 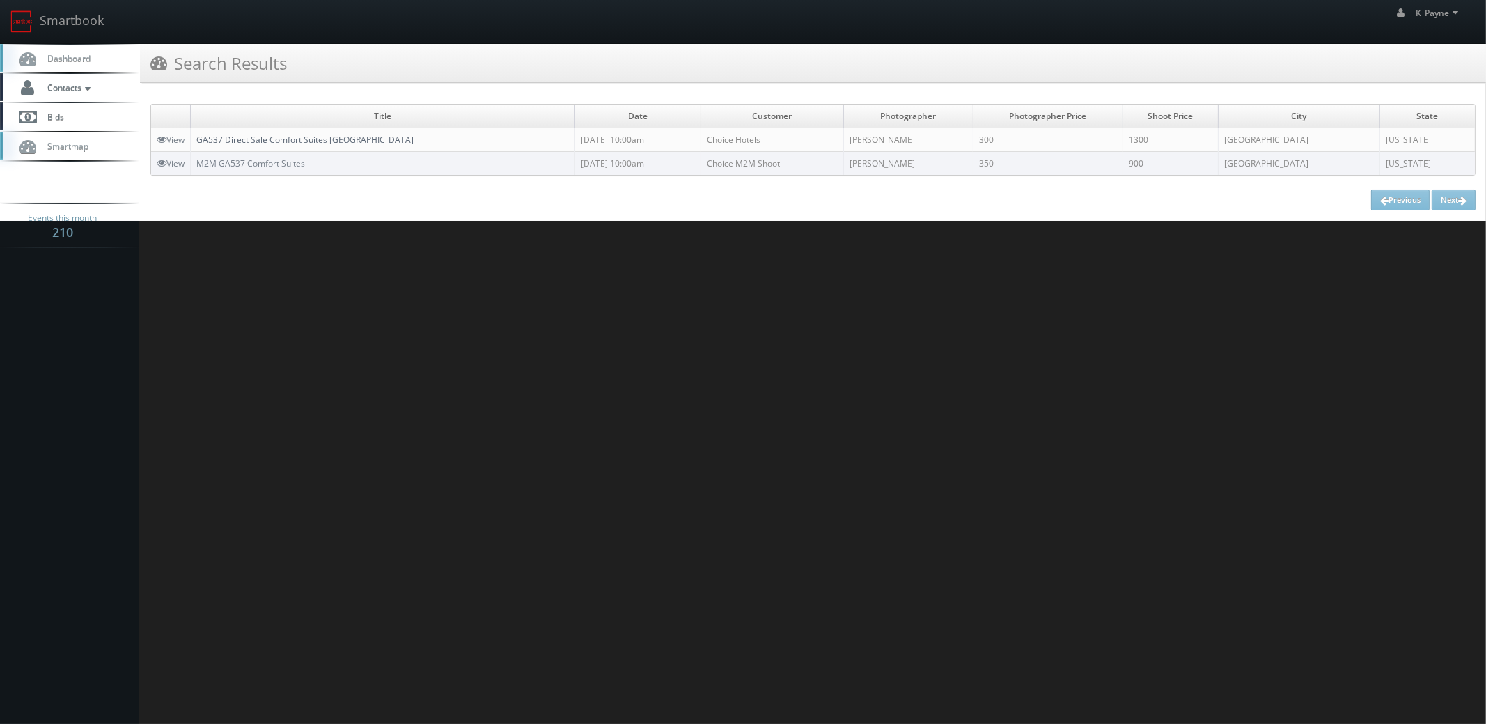 What do you see at coordinates (1427, 116) in the screenshot?
I see `td: State` at bounding box center [1427, 116].